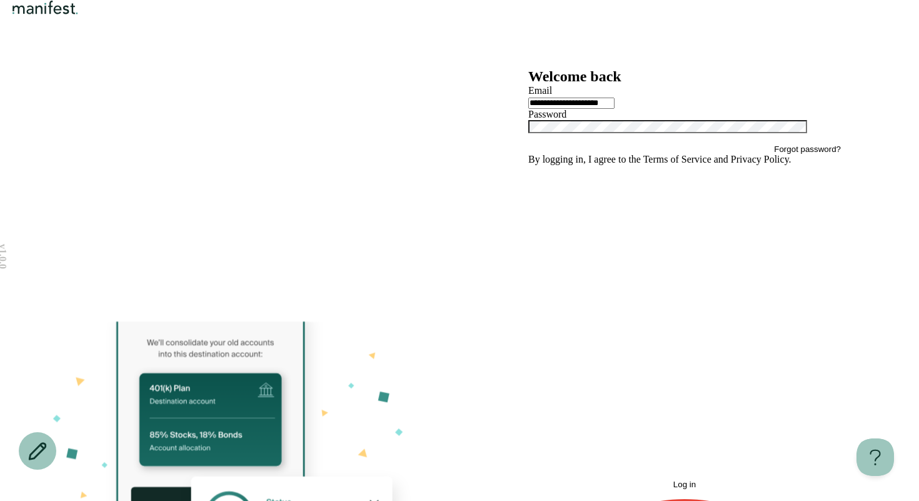 This screenshot has width=919, height=501. I want to click on p: By logging in, I agree to the and ., so click(684, 159).